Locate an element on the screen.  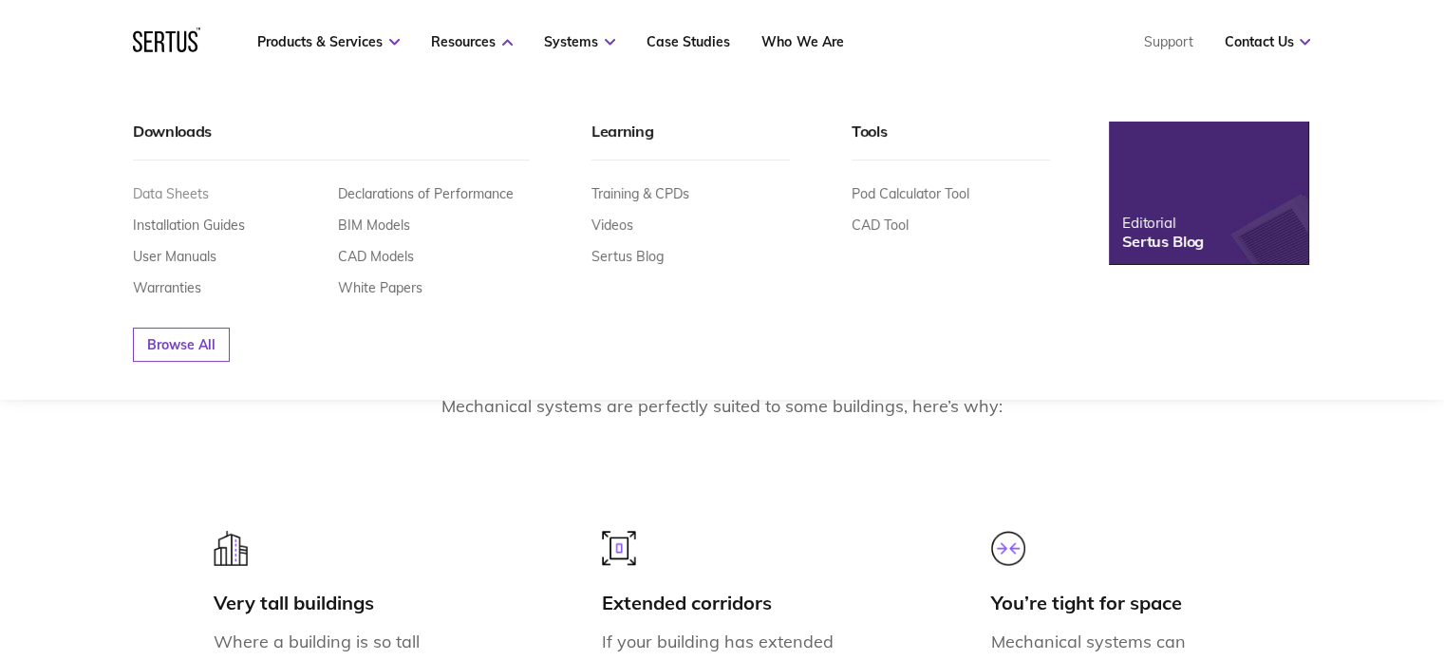
a: Warranties is located at coordinates (167, 288).